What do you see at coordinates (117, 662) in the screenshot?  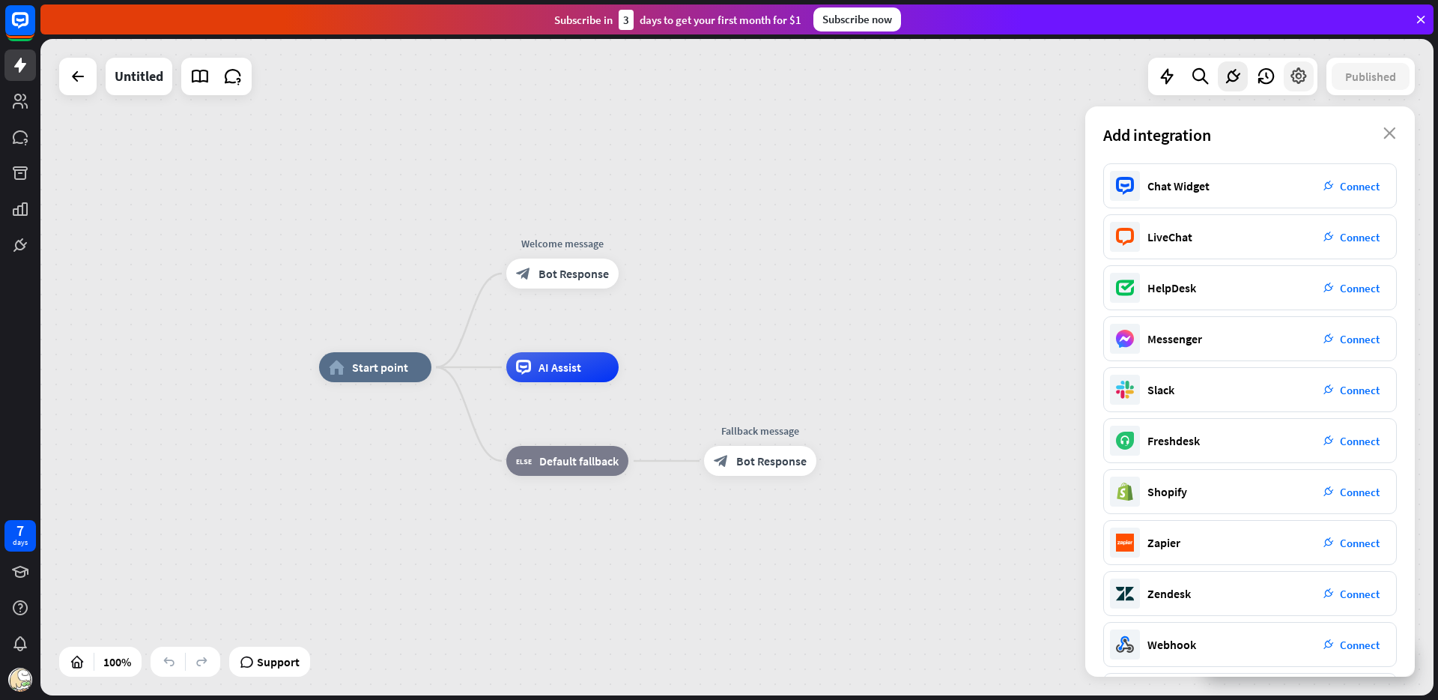 I see `div: 100%` at bounding box center [117, 662].